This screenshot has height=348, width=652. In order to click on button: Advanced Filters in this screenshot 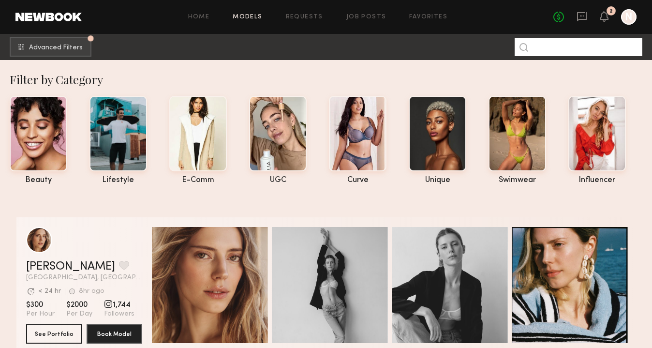, I will do `click(50, 47)`.